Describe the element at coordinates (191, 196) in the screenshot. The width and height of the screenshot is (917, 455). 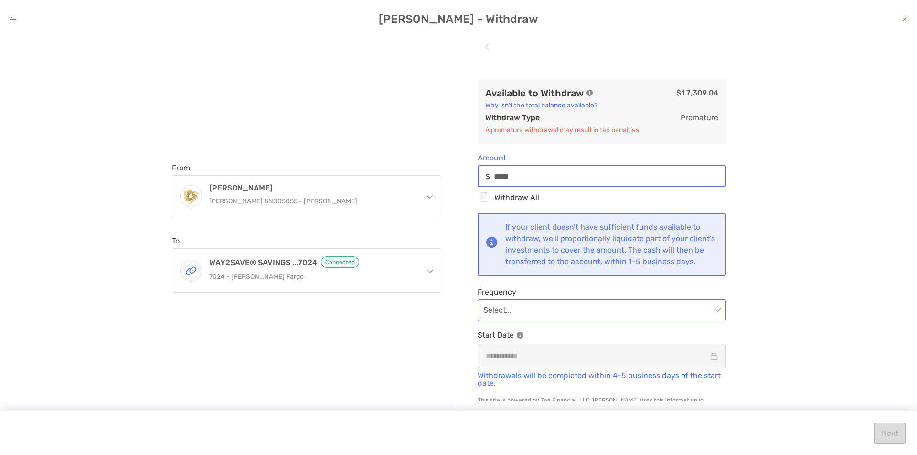
I see `img: Roth IRA` at that location.